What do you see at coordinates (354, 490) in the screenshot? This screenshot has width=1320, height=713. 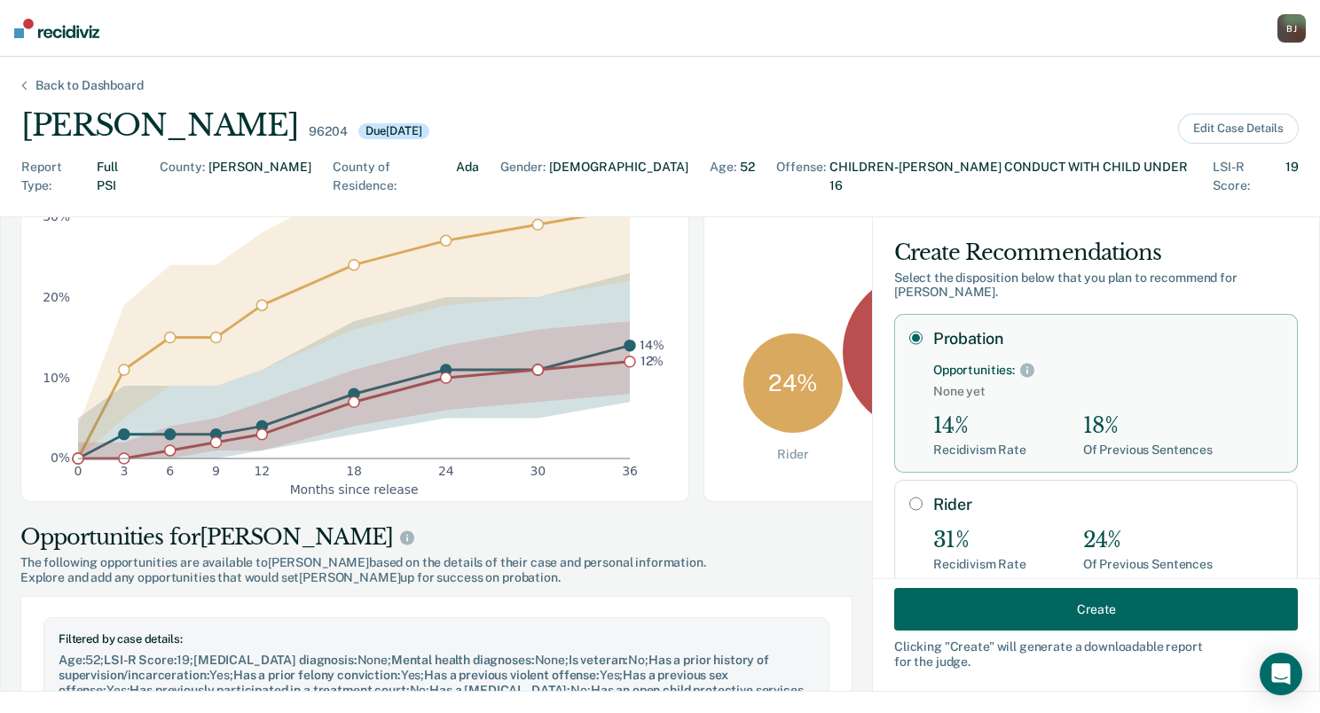 I see `text: Months since release` at bounding box center [354, 490].